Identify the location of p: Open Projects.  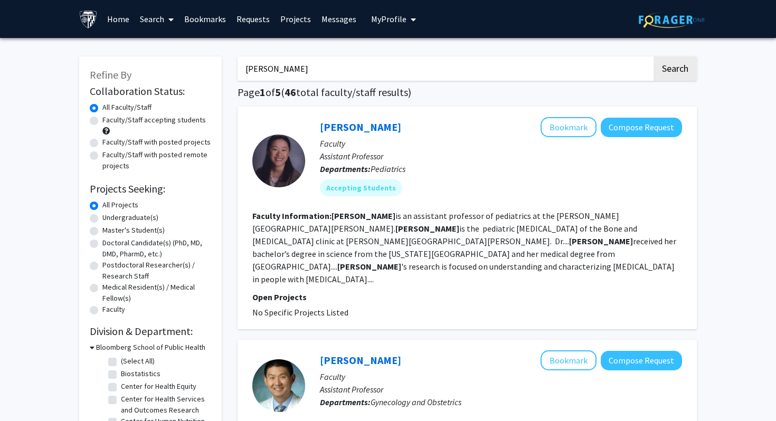
(467, 297).